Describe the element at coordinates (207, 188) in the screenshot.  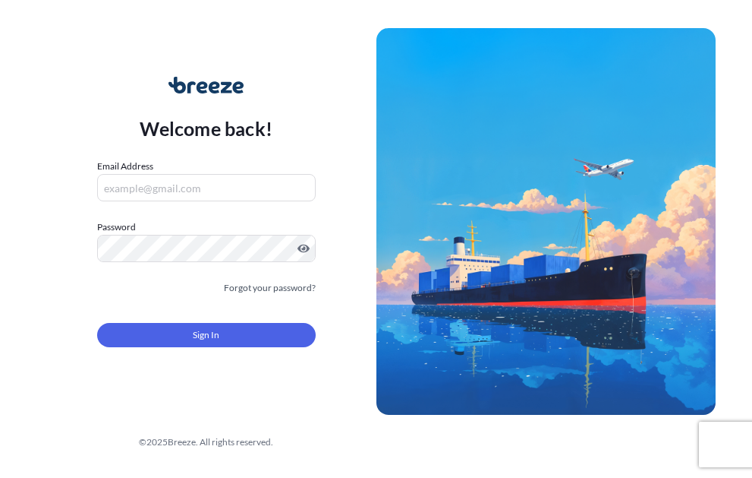
I see `input: example@gmail.com` at that location.